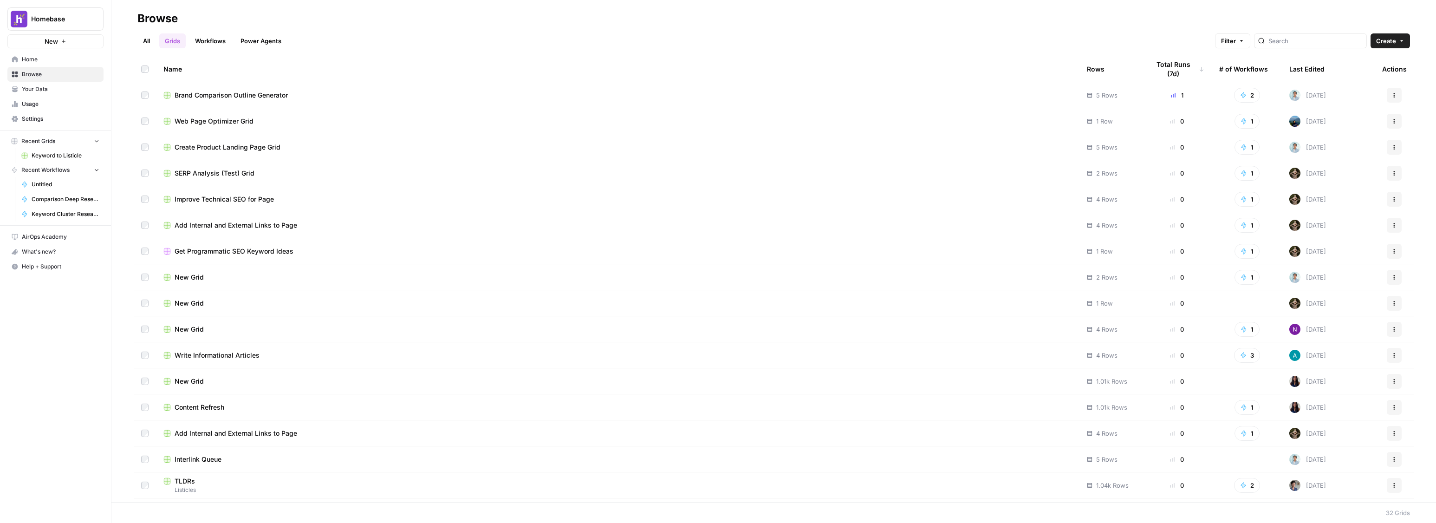  I want to click on div: 32 Grids, so click(1398, 512).